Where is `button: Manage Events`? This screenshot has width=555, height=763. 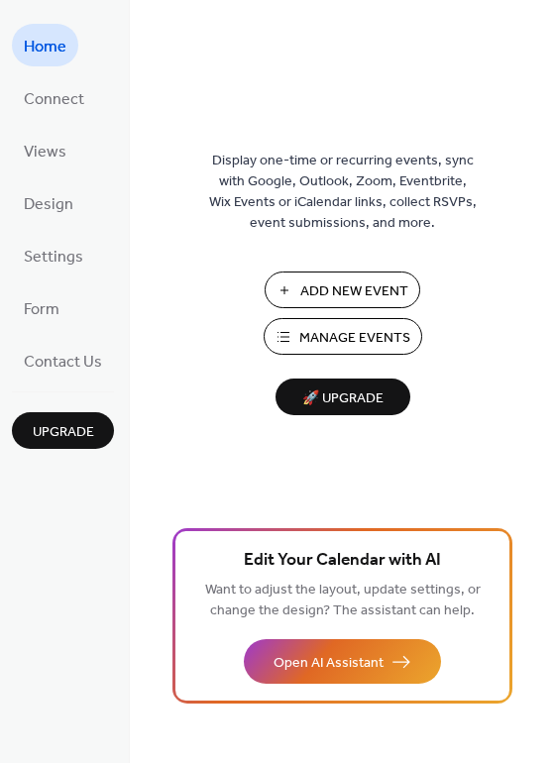
button: Manage Events is located at coordinates (343, 336).